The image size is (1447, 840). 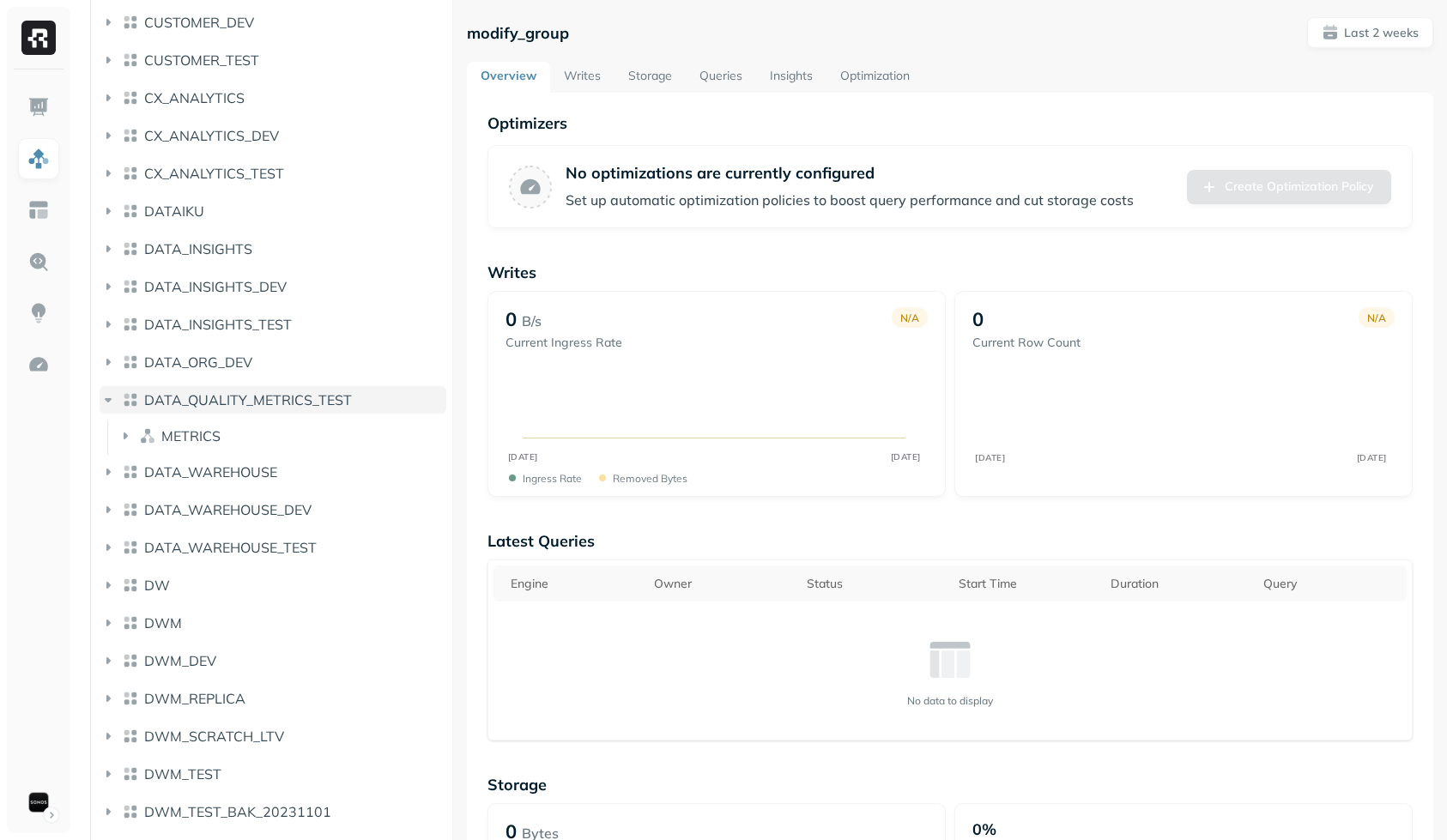 What do you see at coordinates (1177, 583) in the screenshot?
I see `div: Duration` at bounding box center [1177, 583].